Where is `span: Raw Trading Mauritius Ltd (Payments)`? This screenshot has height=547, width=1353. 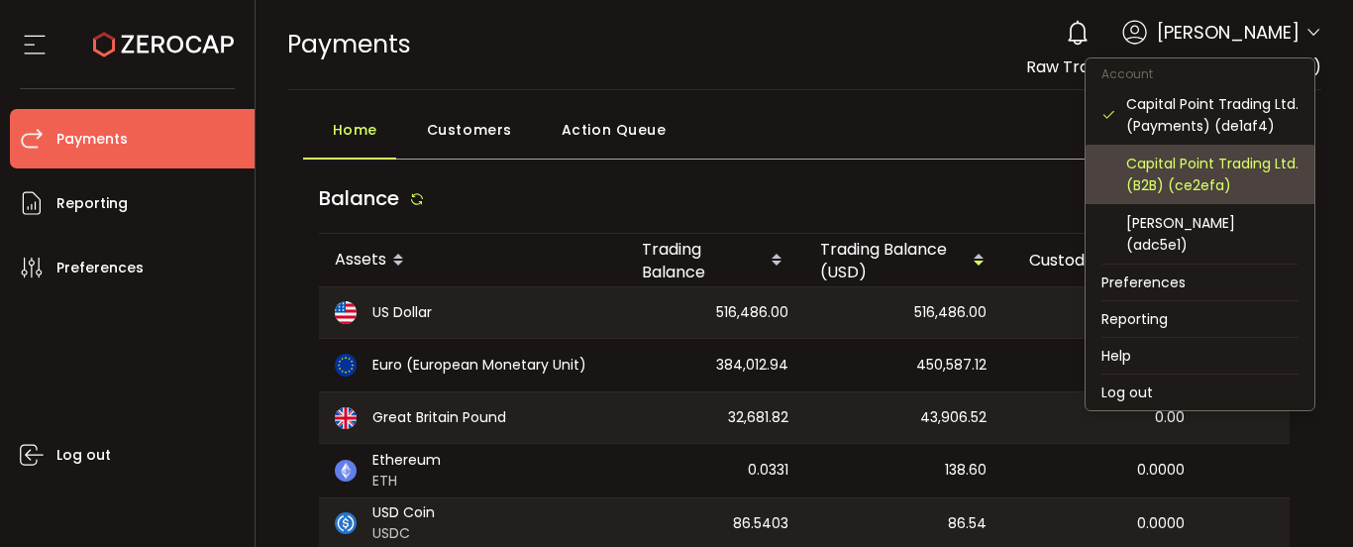
span: Raw Trading Mauritius Ltd (Payments) is located at coordinates (1174, 66).